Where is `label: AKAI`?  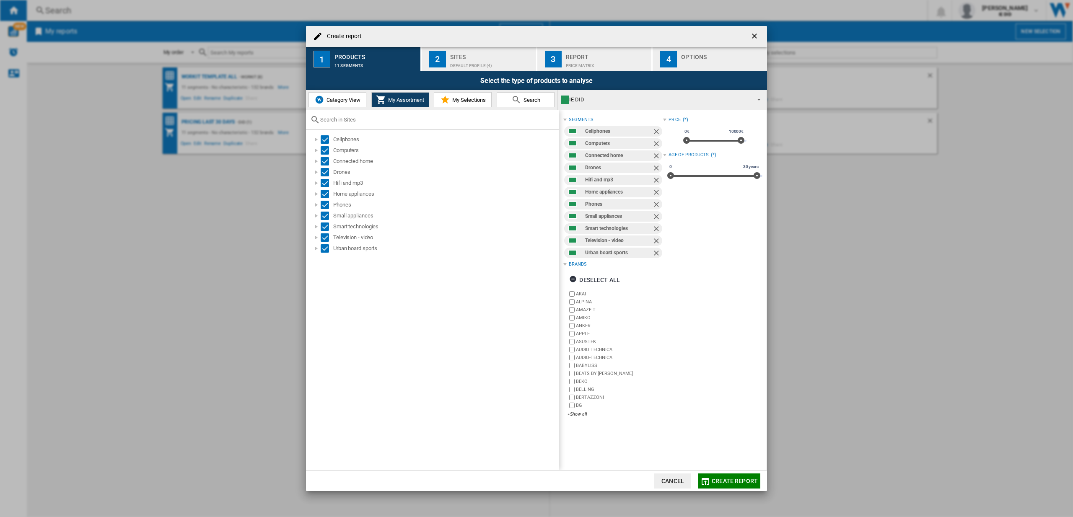
label: AKAI is located at coordinates (619, 294).